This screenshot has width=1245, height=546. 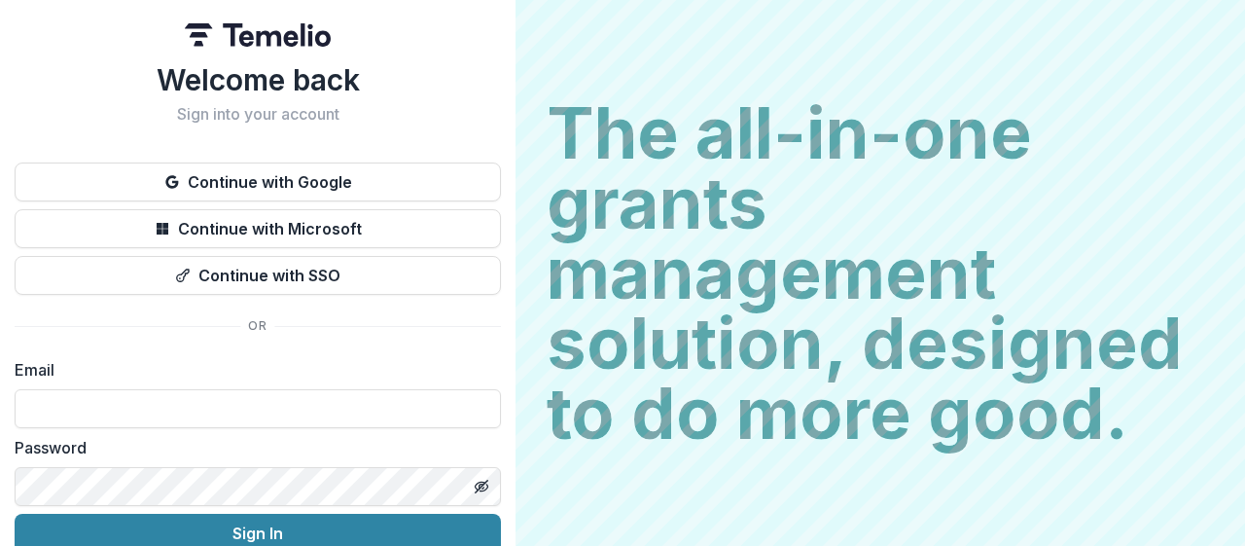 I want to click on h2: Sign into your account, so click(x=258, y=114).